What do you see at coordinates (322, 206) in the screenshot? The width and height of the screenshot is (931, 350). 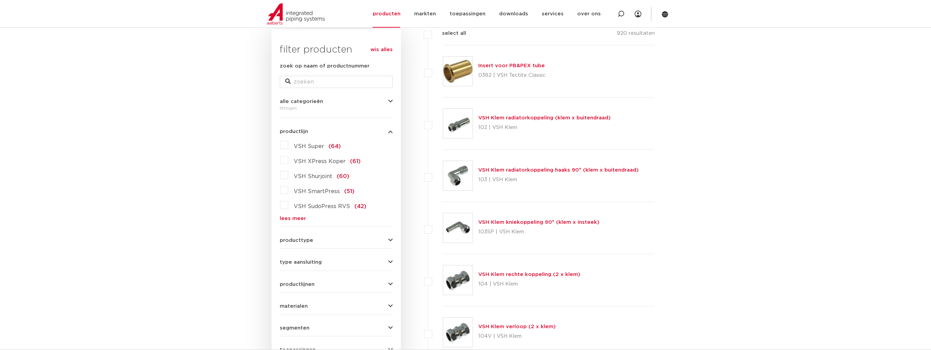 I see `span: VSH SudoPress RVS` at bounding box center [322, 206].